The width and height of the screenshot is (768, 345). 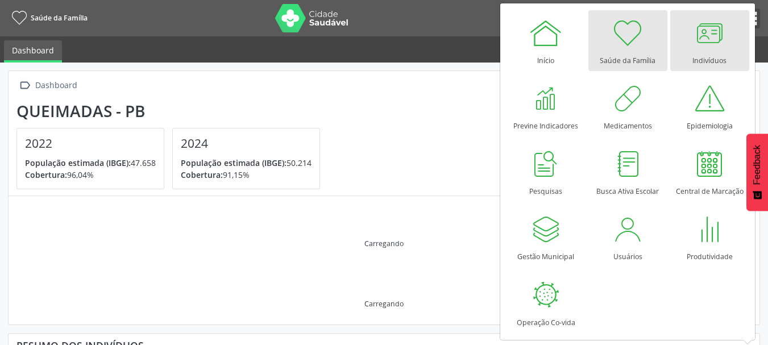 I want to click on p: 91,15%, so click(x=246, y=175).